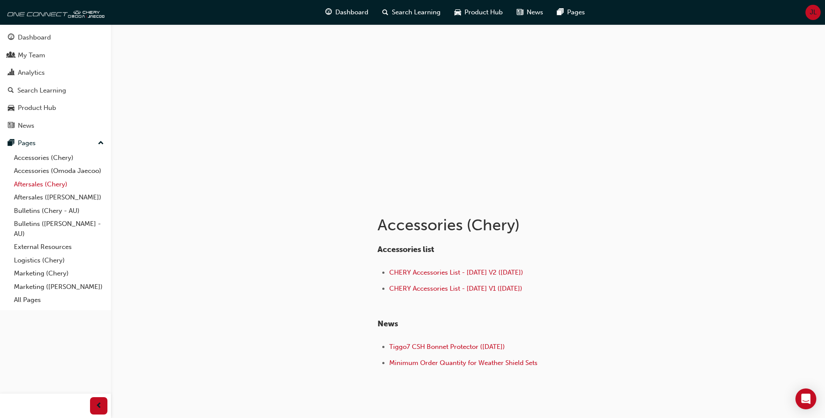  I want to click on span: people-icon, so click(11, 56).